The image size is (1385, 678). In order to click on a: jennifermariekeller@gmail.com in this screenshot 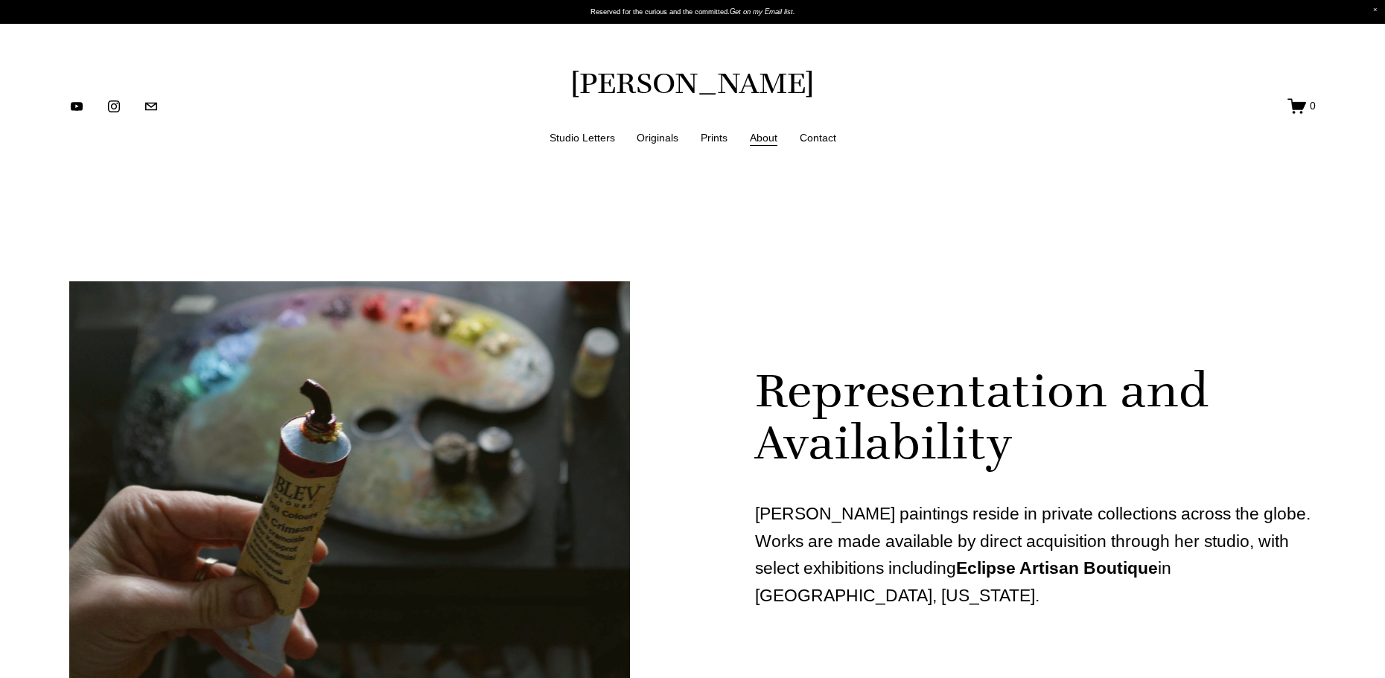, I will do `click(151, 106)`.